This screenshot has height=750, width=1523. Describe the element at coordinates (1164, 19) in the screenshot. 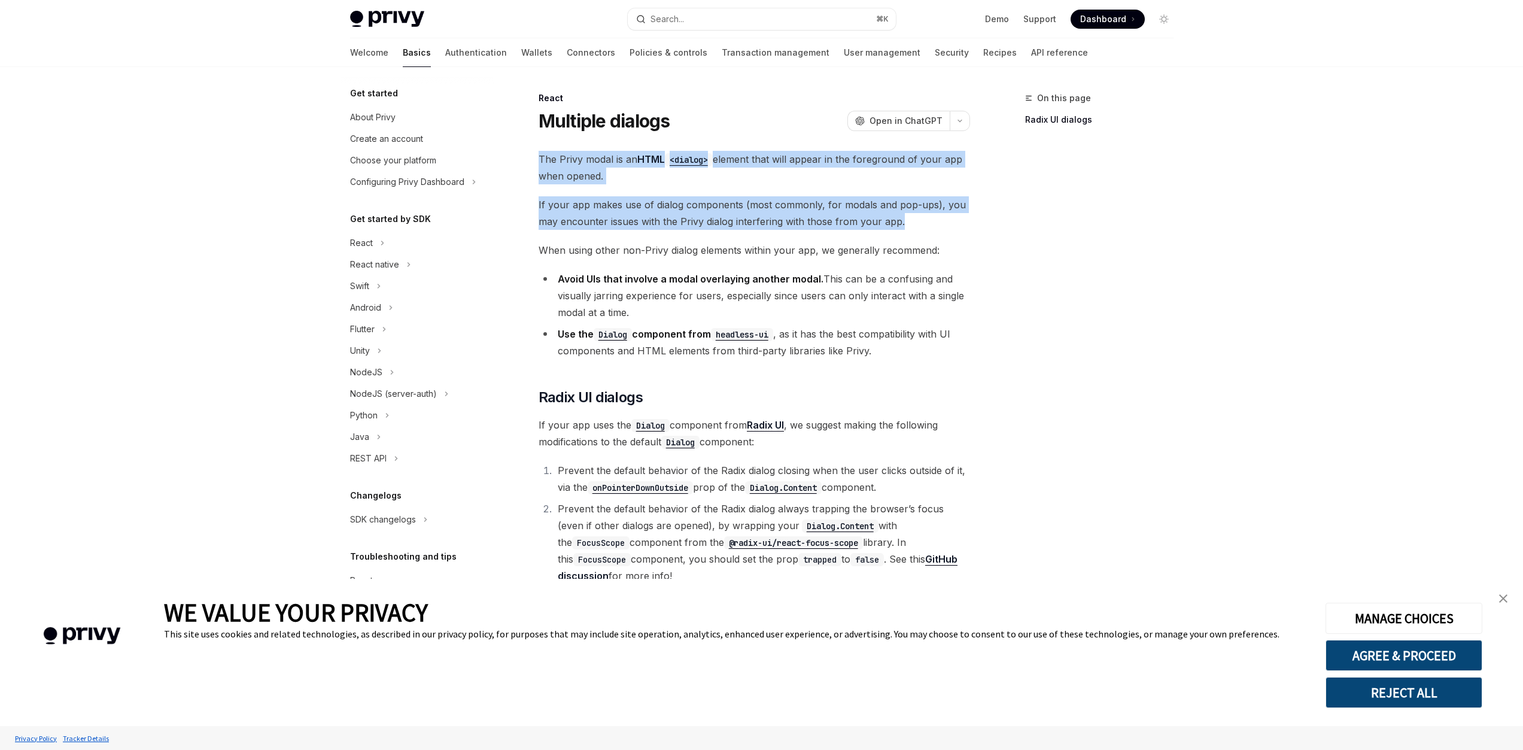

I see `button: Toggle dark mode` at that location.